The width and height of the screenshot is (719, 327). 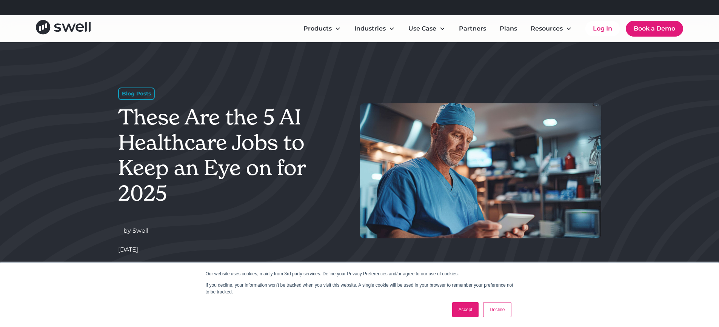 What do you see at coordinates (360, 274) in the screenshot?
I see `p: Our website uses cookies, mainly from 3rd party services. Define your Privacy Preferences and/or ...` at bounding box center [360, 274].